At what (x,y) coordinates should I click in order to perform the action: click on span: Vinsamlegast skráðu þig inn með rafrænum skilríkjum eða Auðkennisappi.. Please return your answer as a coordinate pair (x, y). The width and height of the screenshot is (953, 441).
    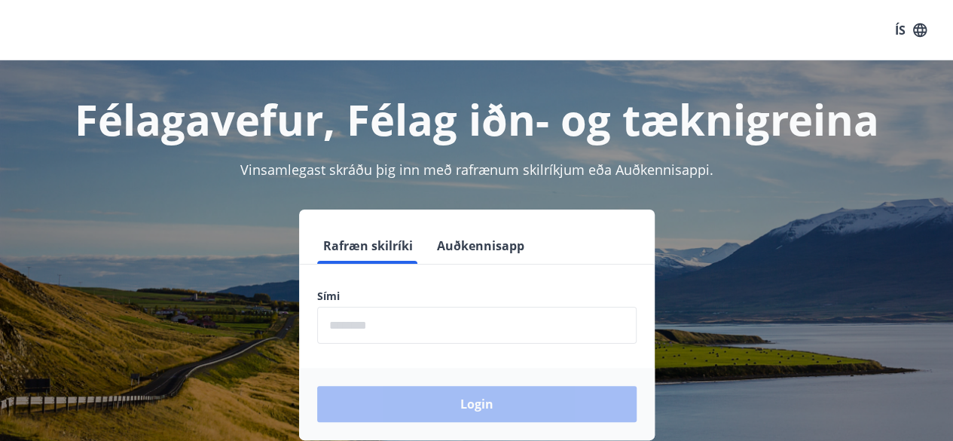
    Looking at the image, I should click on (477, 170).